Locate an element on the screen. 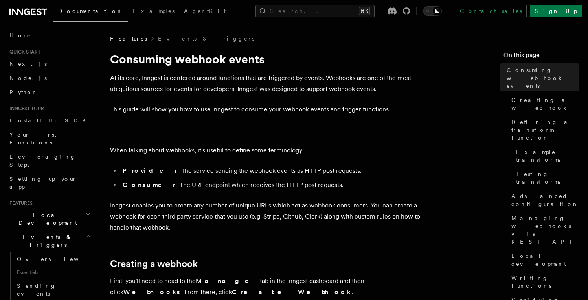 This screenshot has width=588, height=300. a: Testing transforms is located at coordinates (546, 178).